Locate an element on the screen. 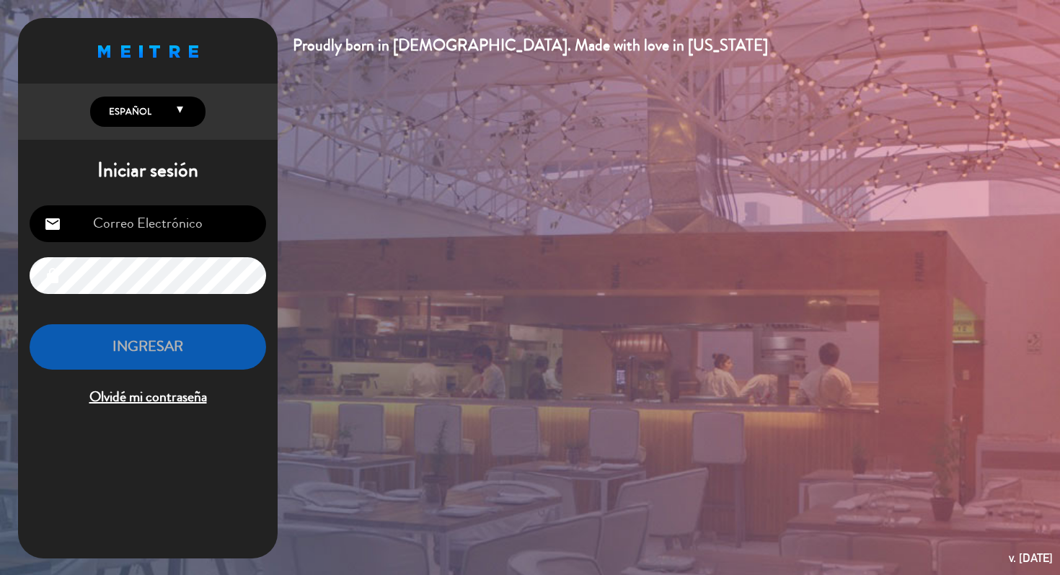 Image resolution: width=1060 pixels, height=575 pixels. input: Correo Electrónico is located at coordinates (148, 223).